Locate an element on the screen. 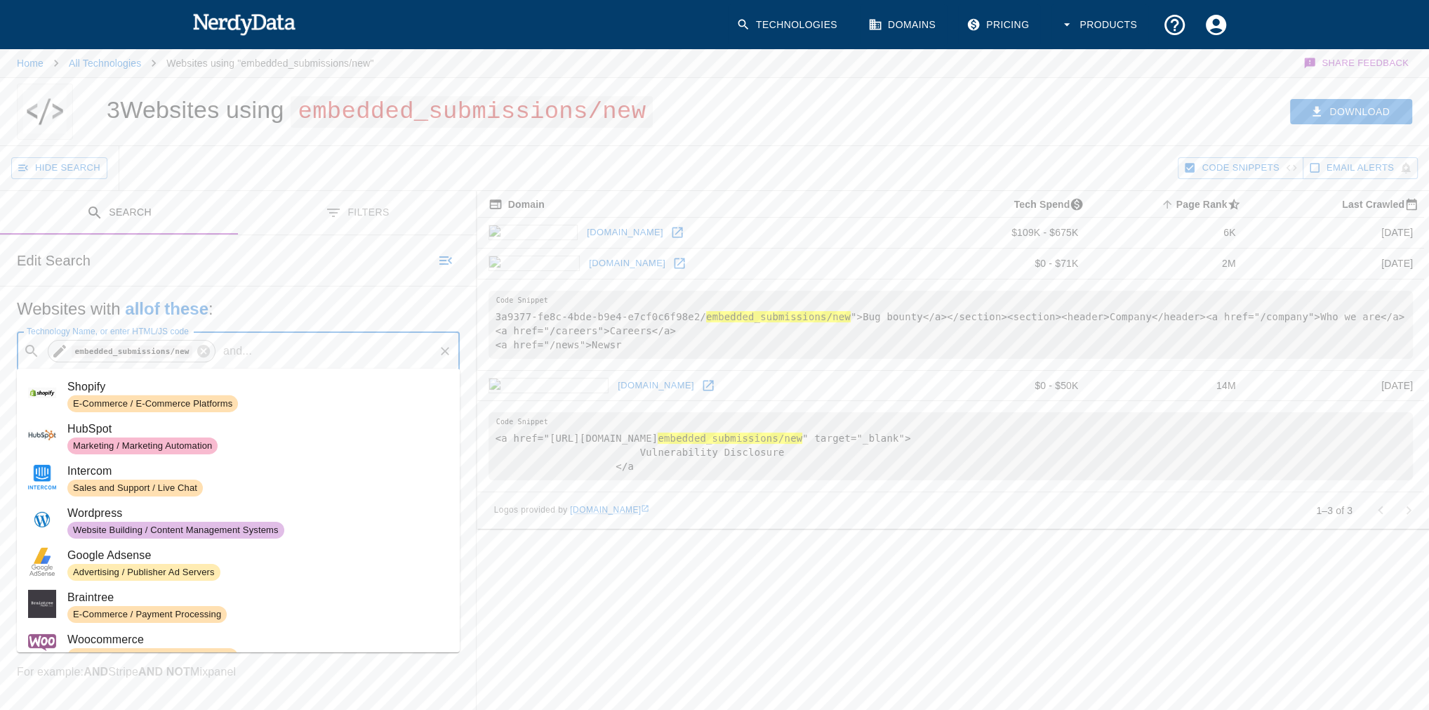 This screenshot has height=710, width=1429. span: Sales and Support / Live Chat is located at coordinates (135, 488).